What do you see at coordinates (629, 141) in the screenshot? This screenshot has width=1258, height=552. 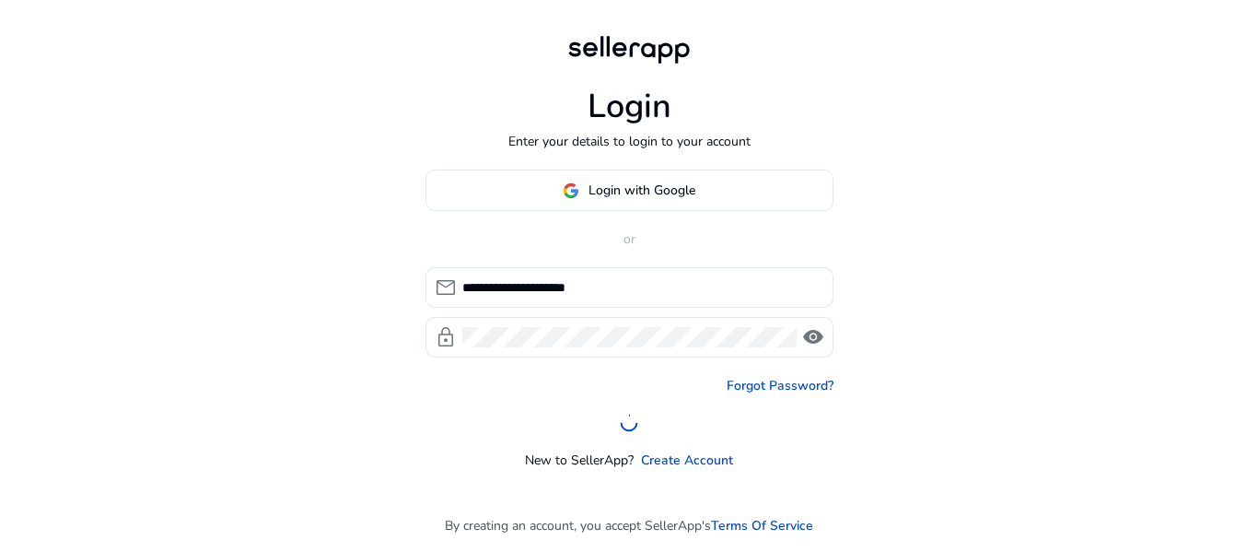 I see `p: Enter your details to login to your account` at bounding box center [629, 141].